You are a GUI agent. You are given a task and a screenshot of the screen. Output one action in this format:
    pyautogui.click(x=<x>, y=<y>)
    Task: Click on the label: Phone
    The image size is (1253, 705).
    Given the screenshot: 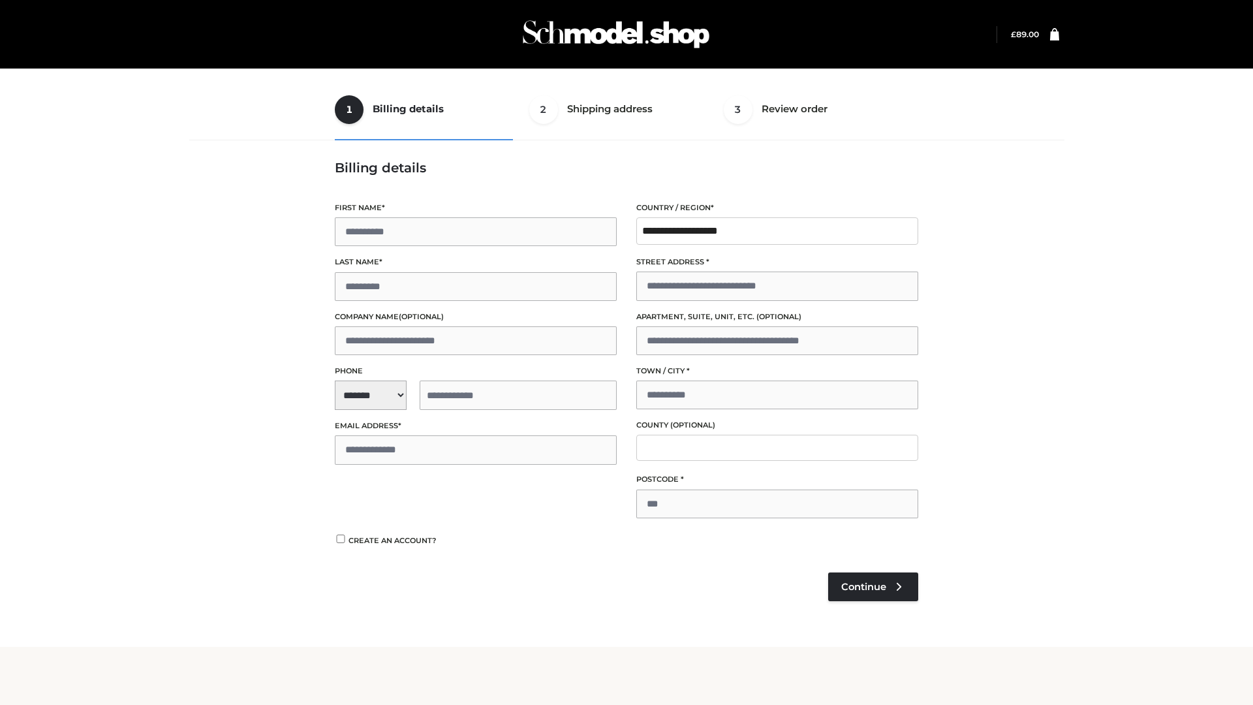 What is the action you would take?
    pyautogui.click(x=476, y=371)
    